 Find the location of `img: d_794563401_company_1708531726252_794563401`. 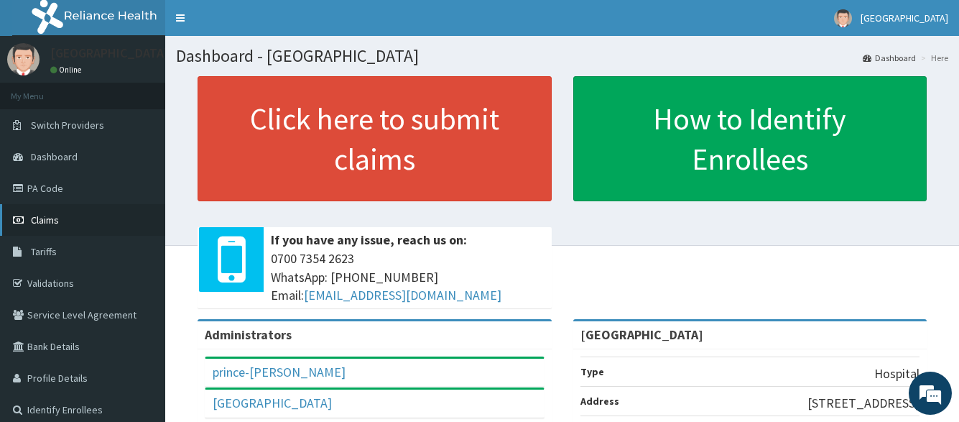

img: d_794563401_company_1708531726252_794563401 is located at coordinates (42, 90).